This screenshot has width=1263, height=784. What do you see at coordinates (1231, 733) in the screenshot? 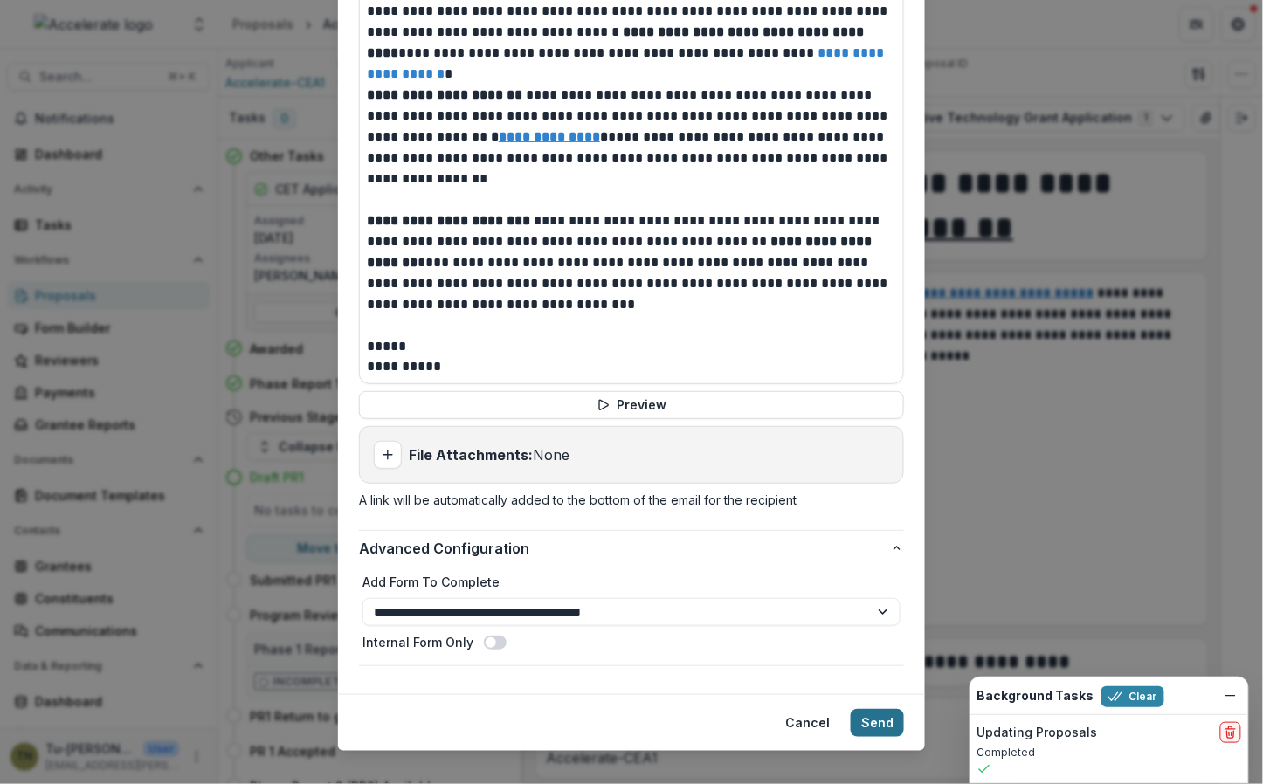
I see `button: delete` at bounding box center [1231, 733].